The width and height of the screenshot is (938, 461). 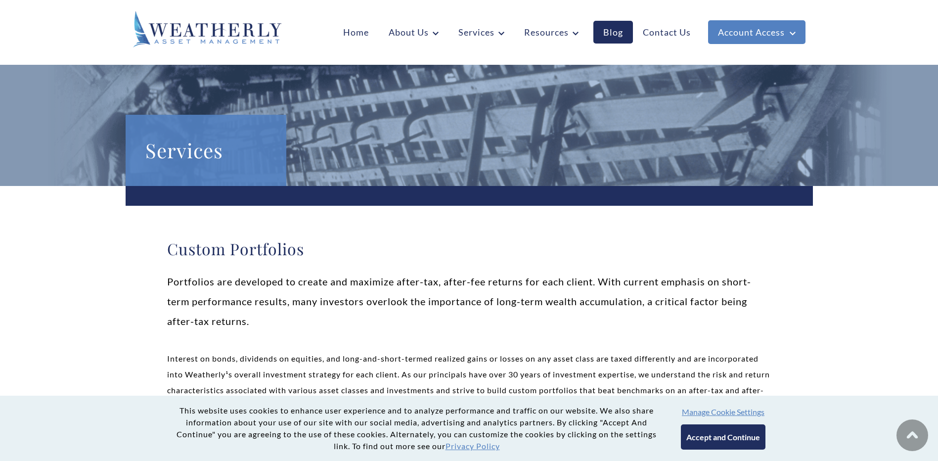 I want to click on h1: Services, so click(x=206, y=150).